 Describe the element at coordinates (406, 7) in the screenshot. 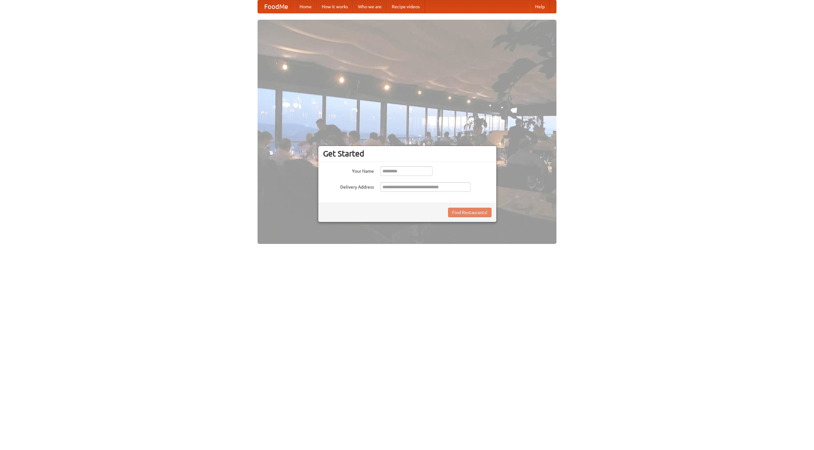

I see `a: Recipe videos` at that location.